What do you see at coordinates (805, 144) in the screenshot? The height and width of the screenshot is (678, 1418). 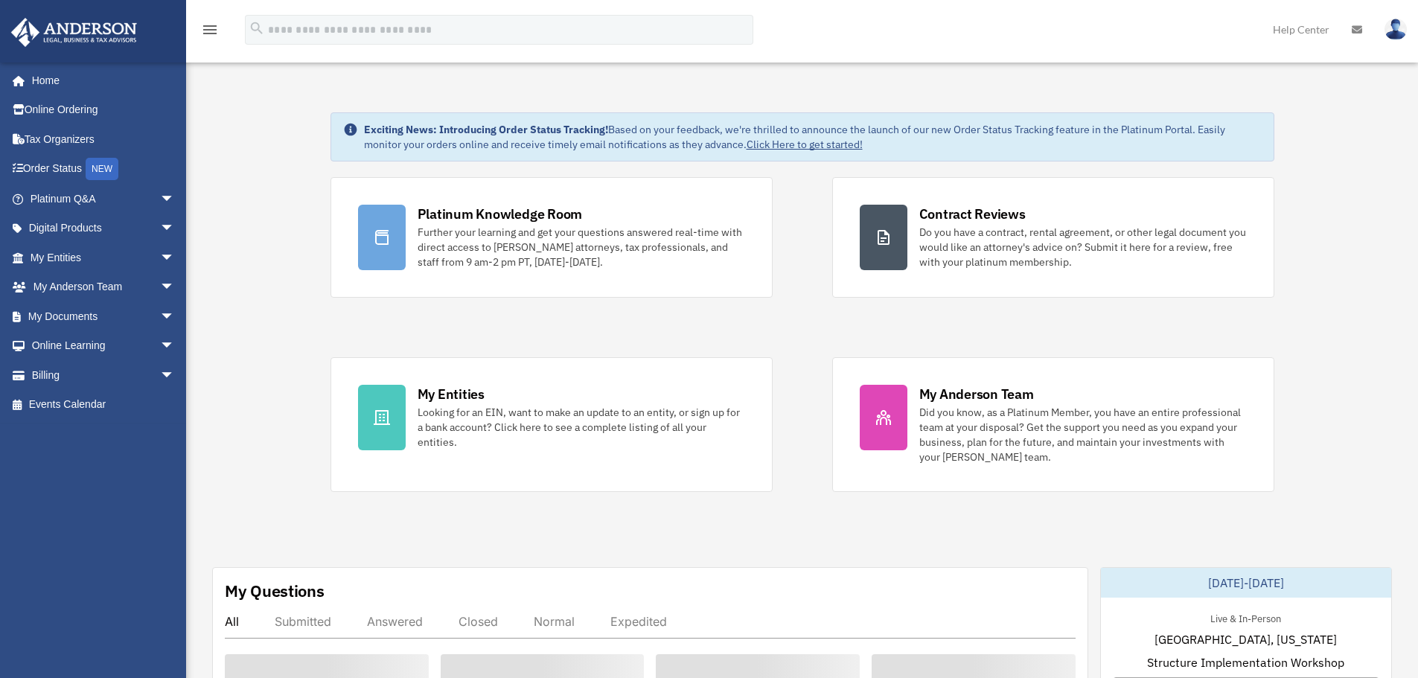 I see `a: Click Here to get started!` at bounding box center [805, 144].